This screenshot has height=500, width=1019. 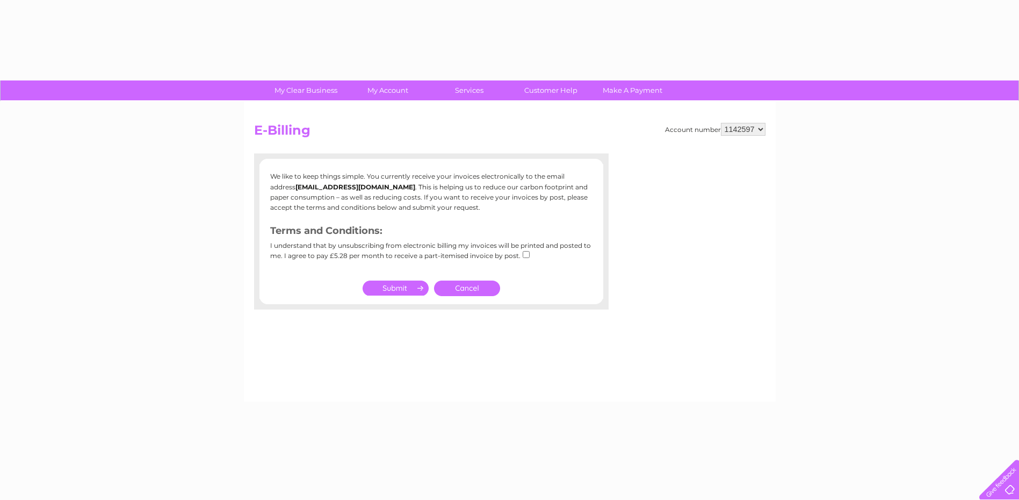 I want to click on h3: Terms and Conditions:, so click(x=431, y=233).